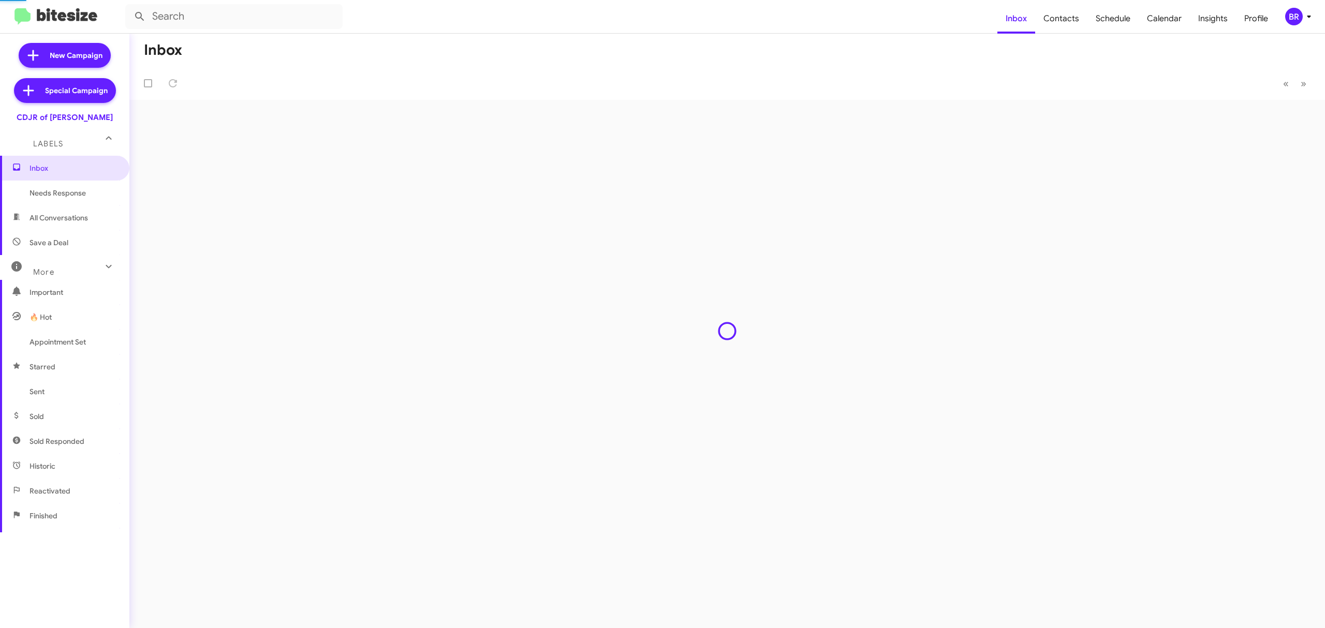 The width and height of the screenshot is (1325, 628). What do you see at coordinates (1164, 19) in the screenshot?
I see `span: Calendar` at bounding box center [1164, 19].